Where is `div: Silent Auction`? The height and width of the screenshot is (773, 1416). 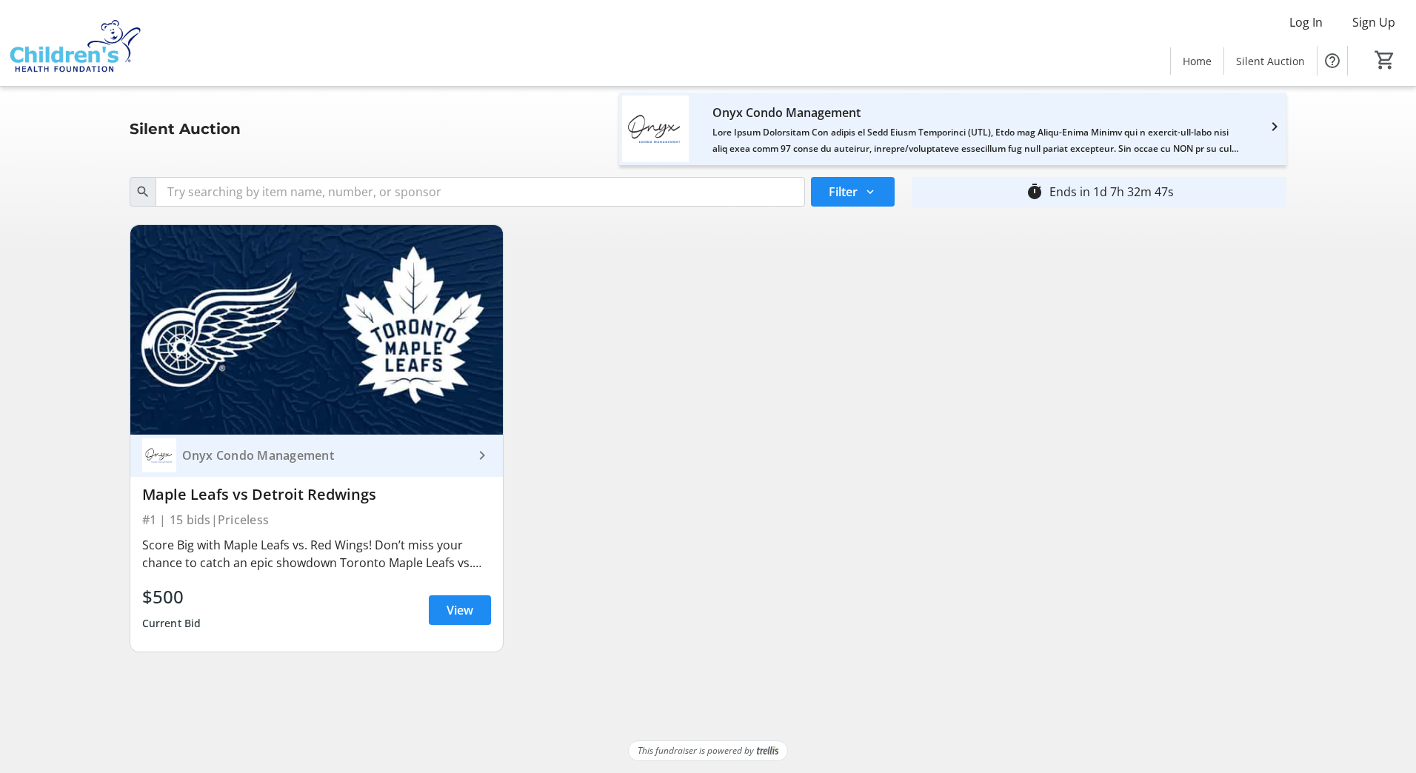 div: Silent Auction is located at coordinates (185, 129).